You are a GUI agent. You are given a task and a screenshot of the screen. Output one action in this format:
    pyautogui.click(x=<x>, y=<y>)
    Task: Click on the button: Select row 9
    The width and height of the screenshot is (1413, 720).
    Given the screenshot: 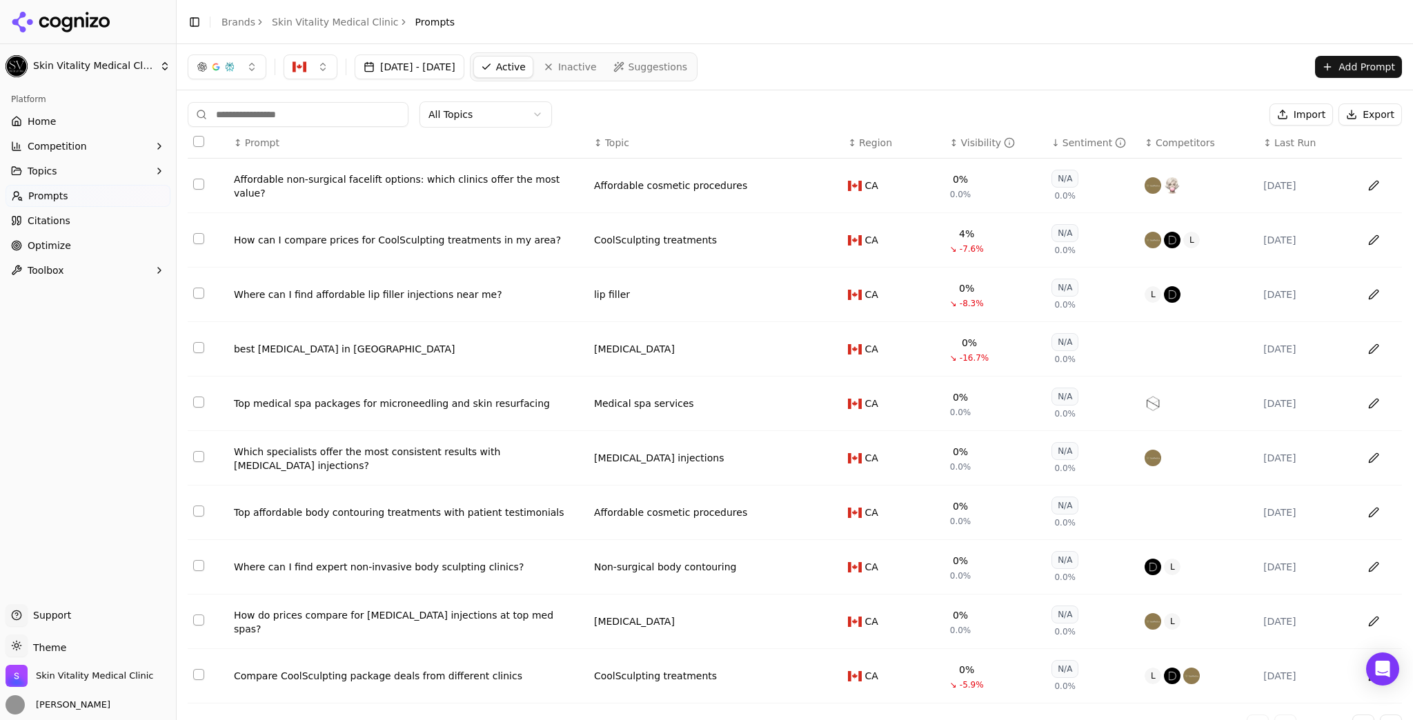 What is the action you would take?
    pyautogui.click(x=199, y=239)
    